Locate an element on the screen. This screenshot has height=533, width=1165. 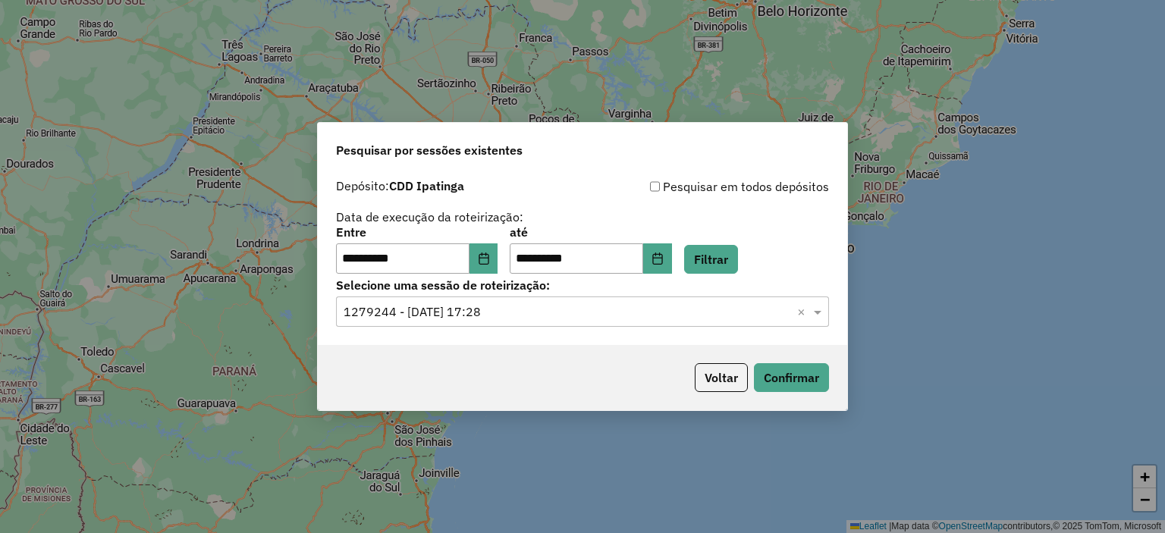
strong: CDD Ipatinga is located at coordinates (426, 186).